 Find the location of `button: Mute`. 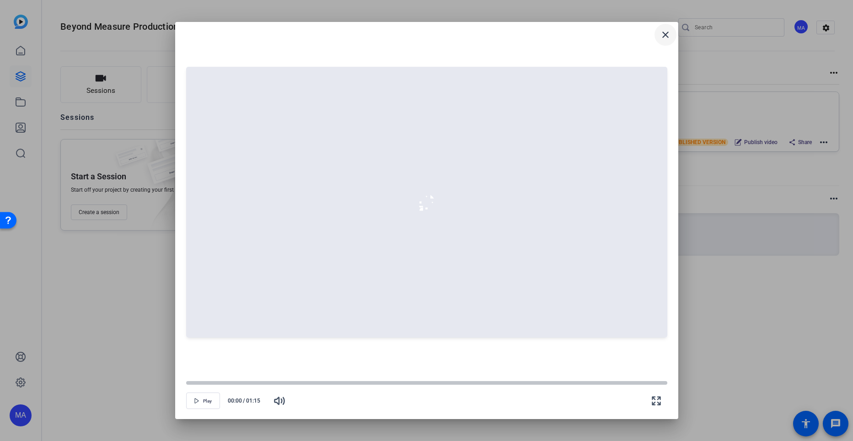

button: Mute is located at coordinates (280, 401).